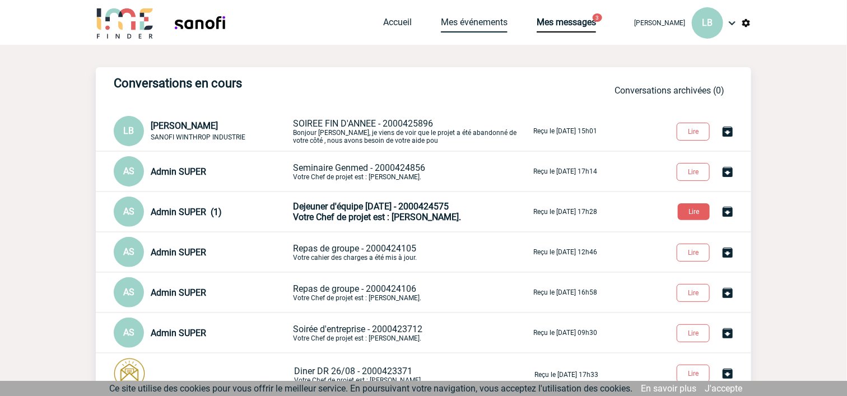 The height and width of the screenshot is (396, 847). I want to click on span: Repas de groupe - 2000424106, so click(355, 288).